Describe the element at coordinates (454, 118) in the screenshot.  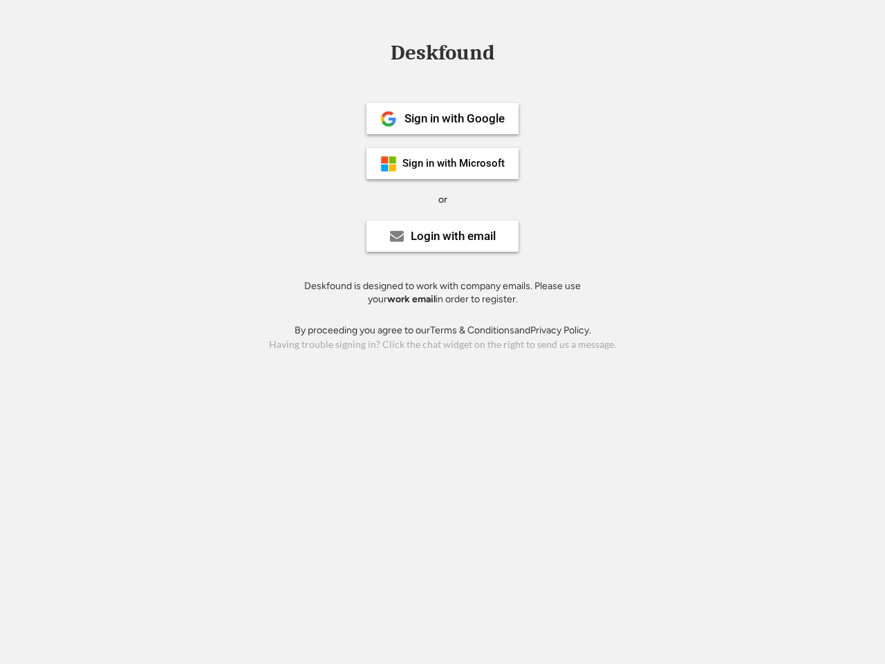
I see `div: Sign in with Google` at that location.